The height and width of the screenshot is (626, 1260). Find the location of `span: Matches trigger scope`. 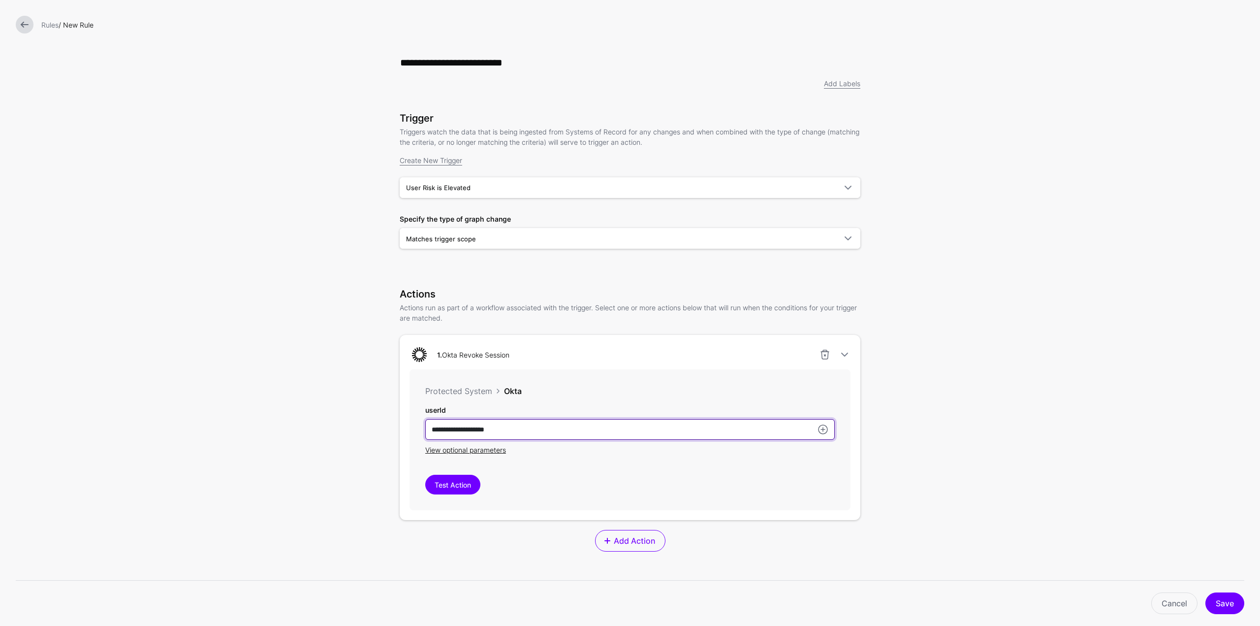

span: Matches trigger scope is located at coordinates (441, 239).